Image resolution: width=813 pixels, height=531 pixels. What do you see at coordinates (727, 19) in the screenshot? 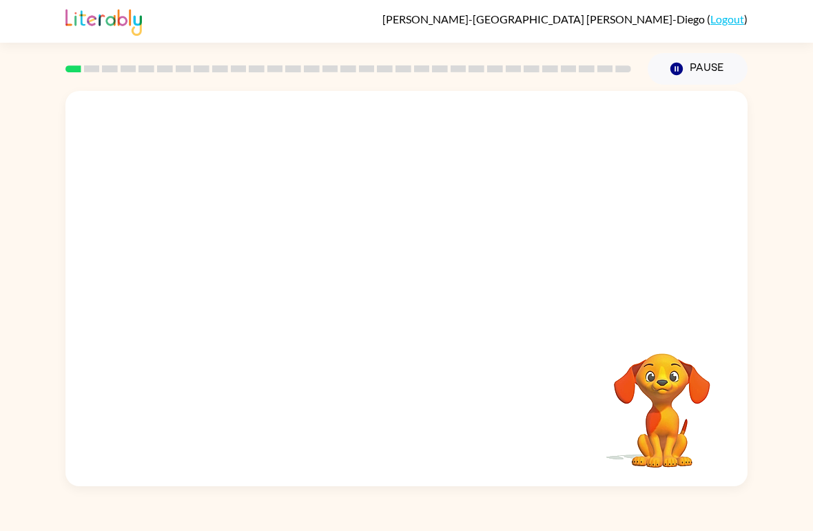
I see `a: Logout` at bounding box center [727, 19].